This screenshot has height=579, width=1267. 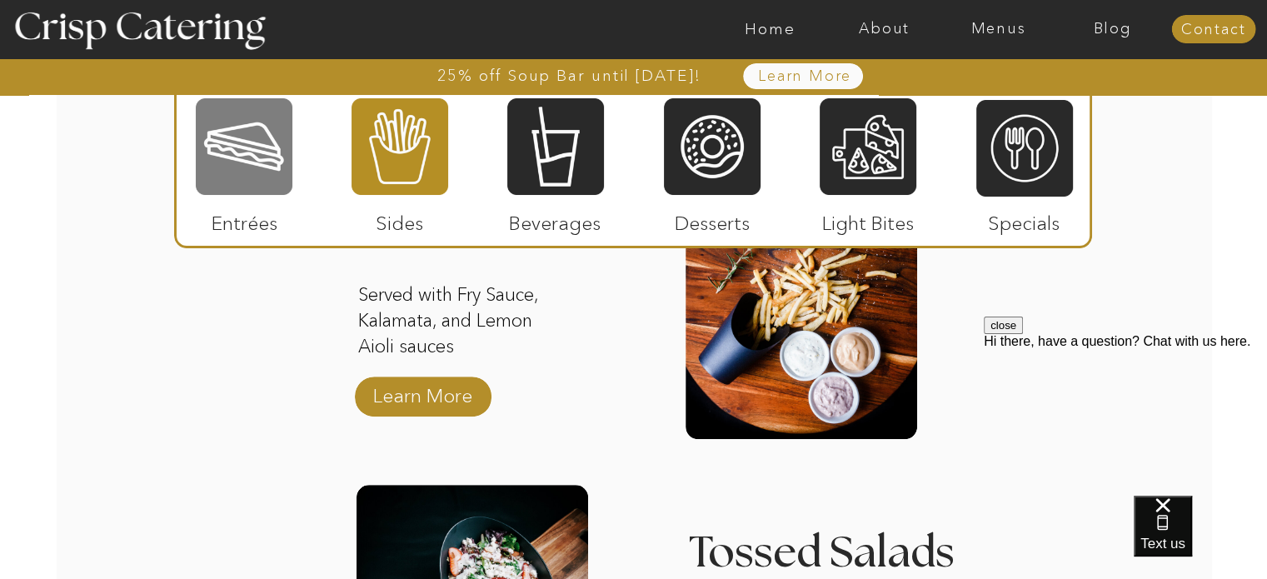 I want to click on p: Learn More, so click(x=422, y=391).